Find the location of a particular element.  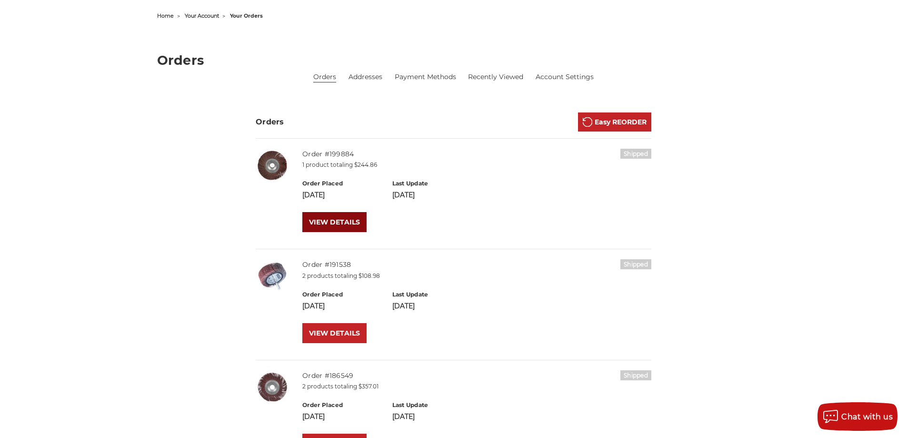

span: home is located at coordinates (165, 16).